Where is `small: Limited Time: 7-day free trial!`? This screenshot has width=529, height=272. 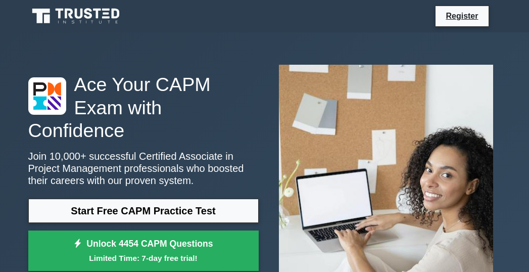 small: Limited Time: 7-day free trial! is located at coordinates (143, 257).